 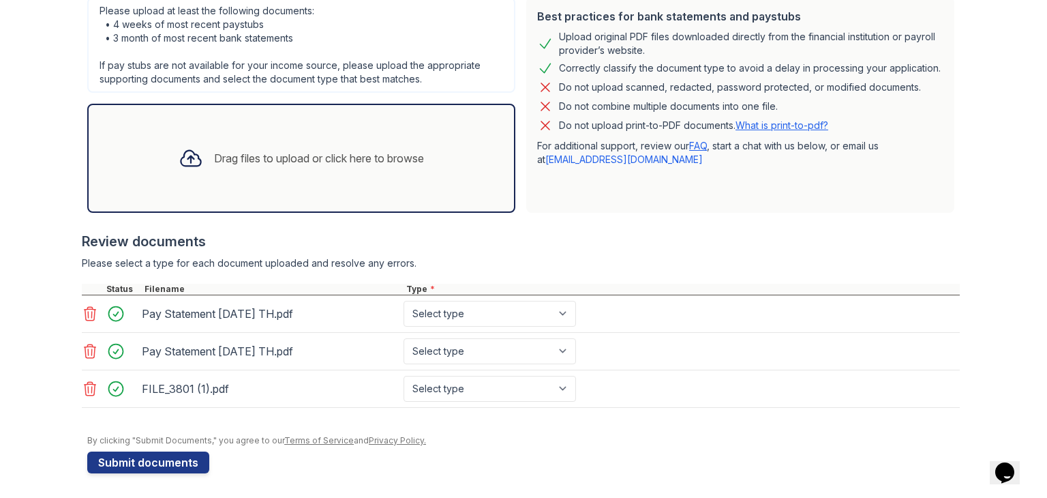 I want to click on div: Please select a type for each document uploaded and resolve any errors., so click(x=521, y=263).